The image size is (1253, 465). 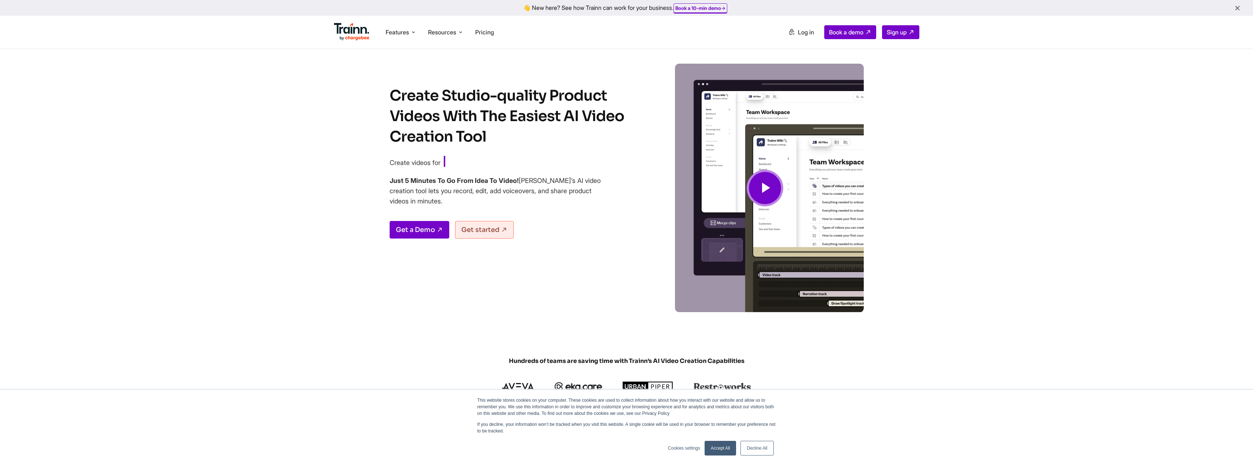 What do you see at coordinates (757, 448) in the screenshot?
I see `a: Decline All` at bounding box center [757, 448].